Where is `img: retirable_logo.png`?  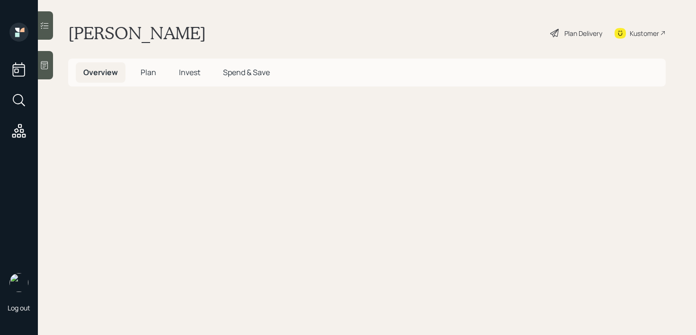 img: retirable_logo.png is located at coordinates (19, 283).